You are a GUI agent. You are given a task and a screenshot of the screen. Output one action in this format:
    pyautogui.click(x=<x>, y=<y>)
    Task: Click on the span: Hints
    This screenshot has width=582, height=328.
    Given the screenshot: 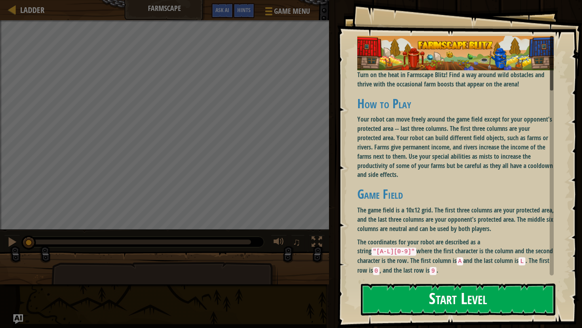 What is the action you would take?
    pyautogui.click(x=244, y=10)
    